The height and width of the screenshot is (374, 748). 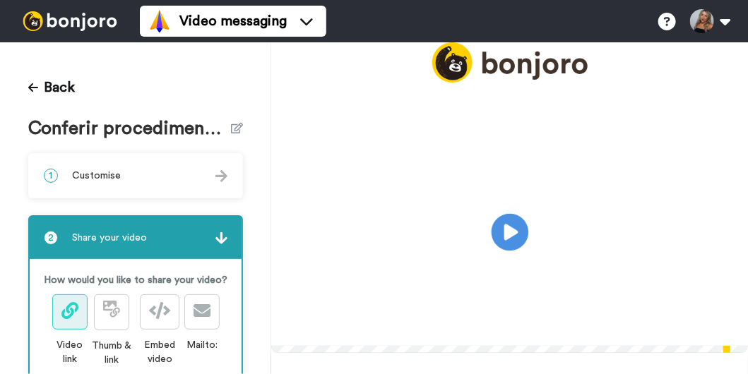 What do you see at coordinates (202, 345) in the screenshot?
I see `div: Mailto:` at bounding box center [202, 345].